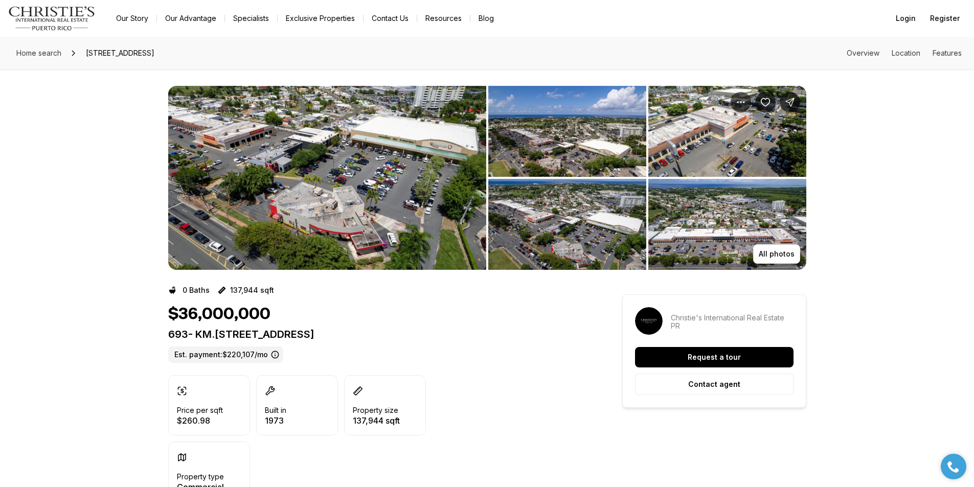 Image resolution: width=974 pixels, height=487 pixels. Describe the element at coordinates (486, 18) in the screenshot. I see `a: Blog` at that location.